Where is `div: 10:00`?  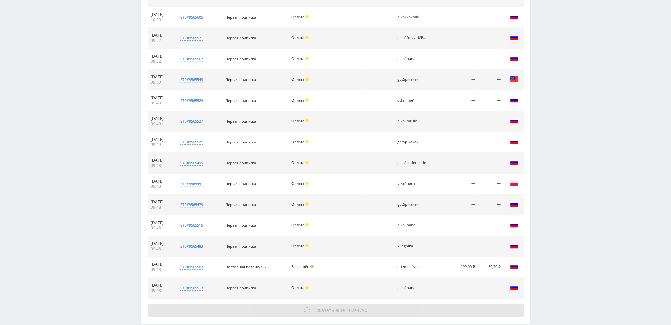 div: 10:00 is located at coordinates (161, 20).